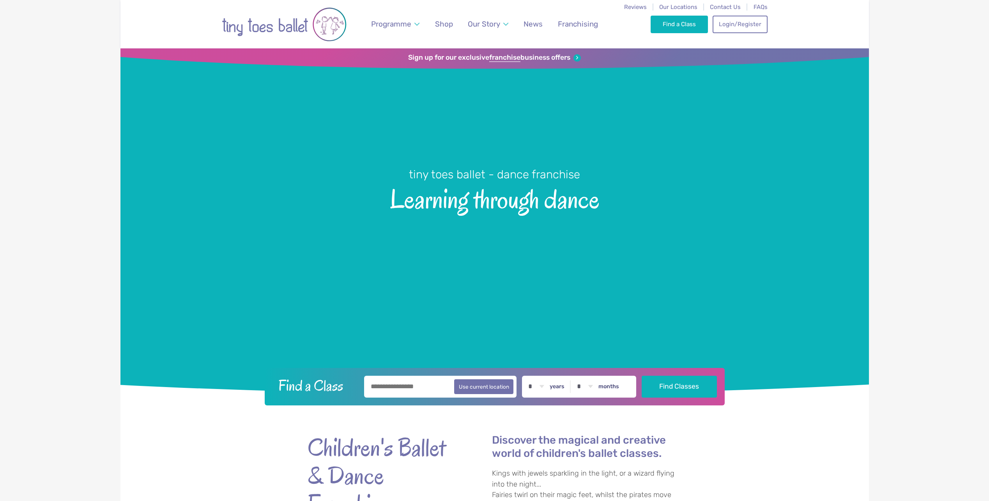 This screenshot has width=989, height=501. Describe the element at coordinates (488, 24) in the screenshot. I see `a: Our Story` at that location.